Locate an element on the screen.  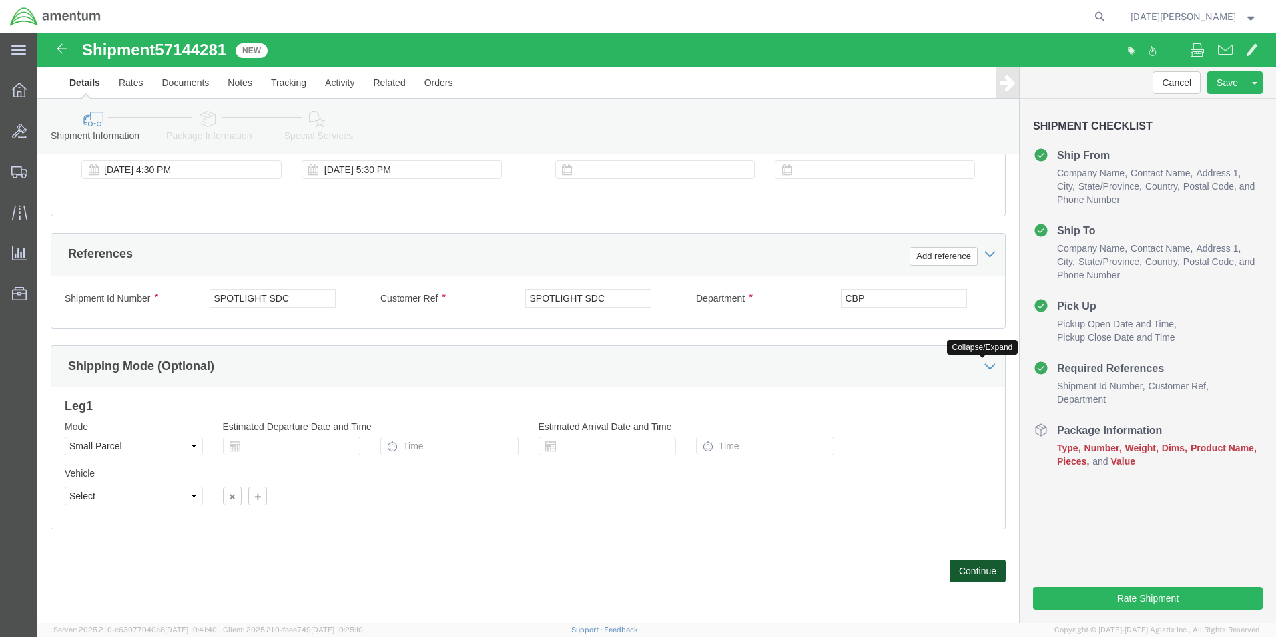
span: Noel Arrieta is located at coordinates (1183, 17).